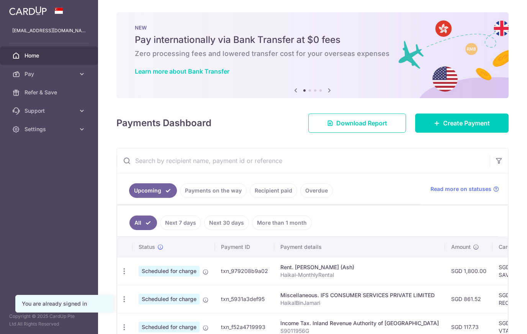 The height and width of the screenshot is (334, 527). Describe the element at coordinates (462, 123) in the screenshot. I see `a: Create Payment` at that location.